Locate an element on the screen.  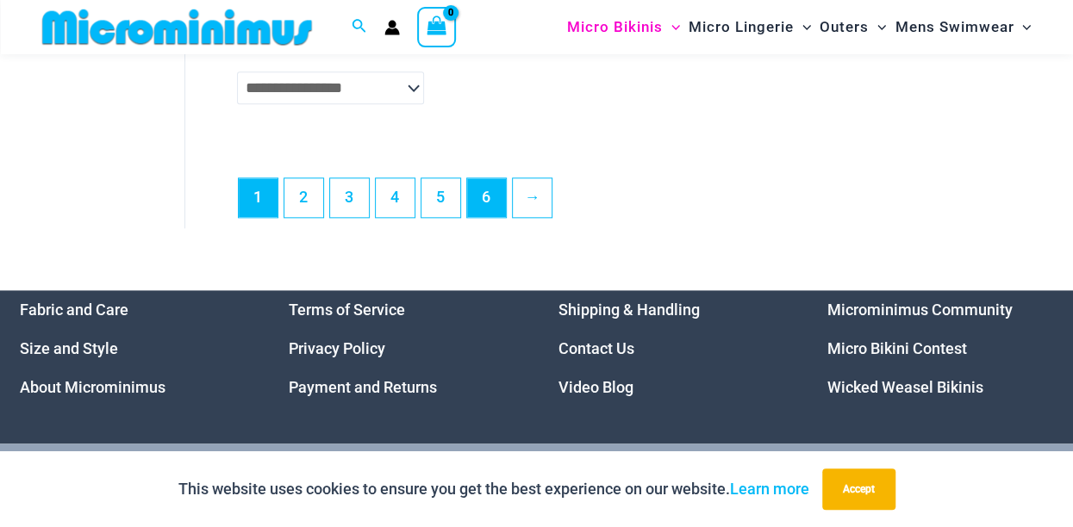
a: Fabric and Care is located at coordinates (74, 309).